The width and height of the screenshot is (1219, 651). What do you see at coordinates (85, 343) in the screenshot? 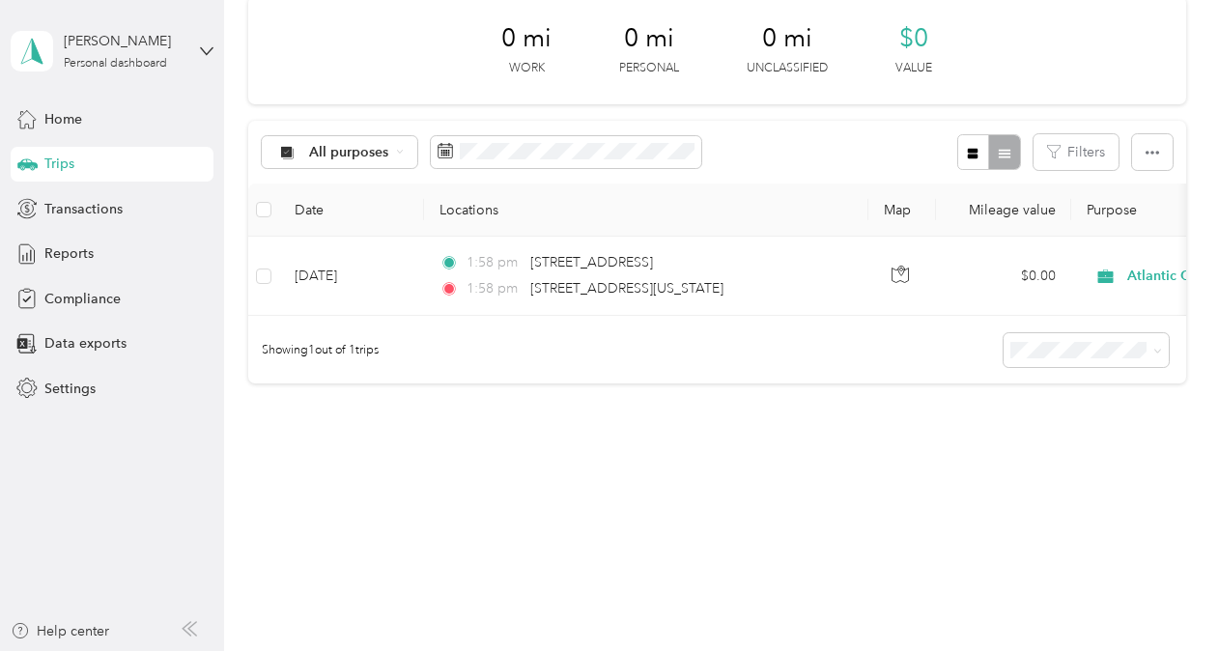
I see `span: Data exports` at bounding box center [85, 343].